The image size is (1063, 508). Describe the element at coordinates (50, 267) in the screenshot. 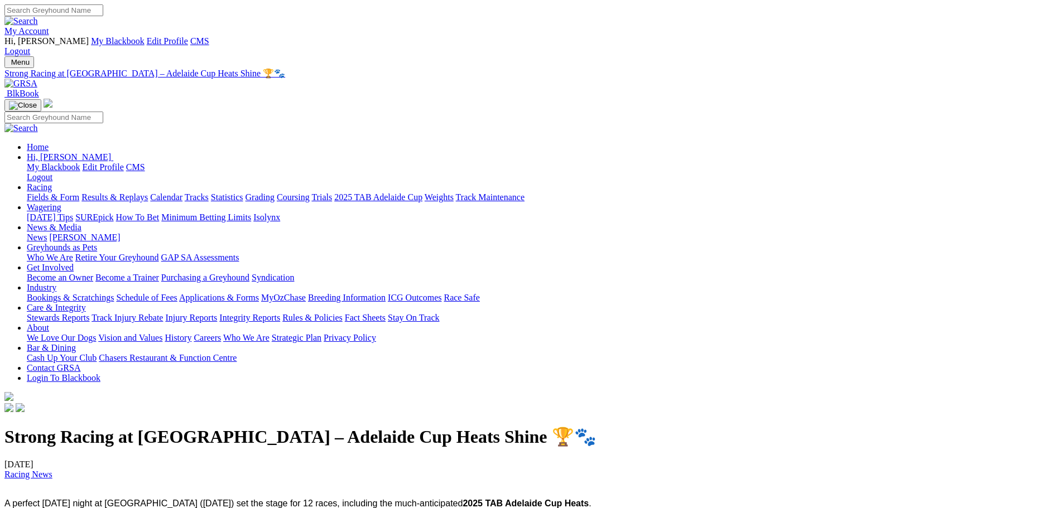

I see `a: Get Involved` at that location.